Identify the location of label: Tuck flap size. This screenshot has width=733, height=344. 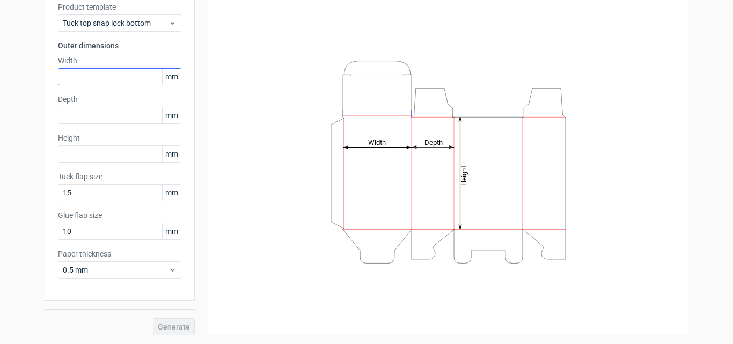
(120, 177).